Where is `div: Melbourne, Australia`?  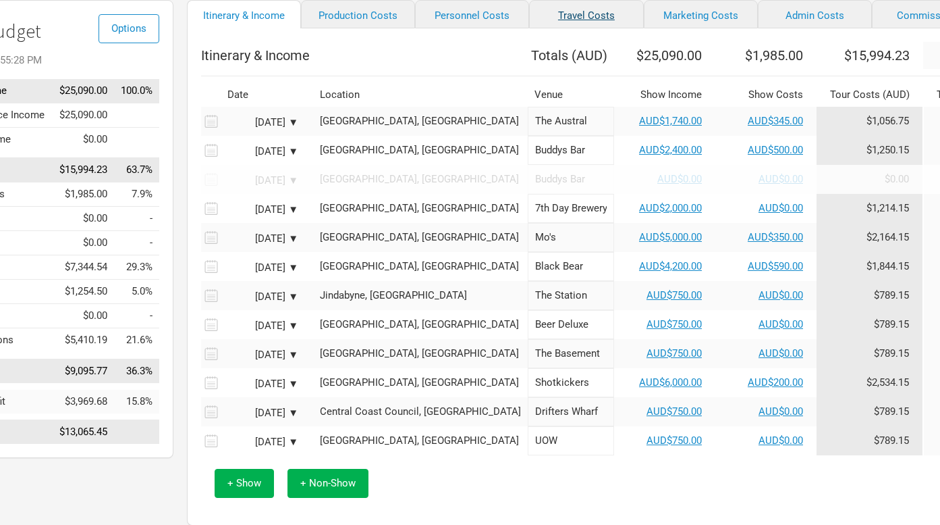 div: Melbourne, Australia is located at coordinates (421, 382).